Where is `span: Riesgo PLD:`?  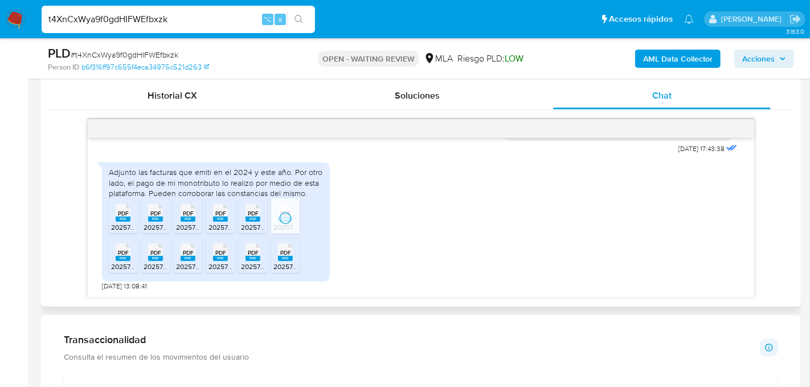
span: Riesgo PLD: is located at coordinates (491, 59).